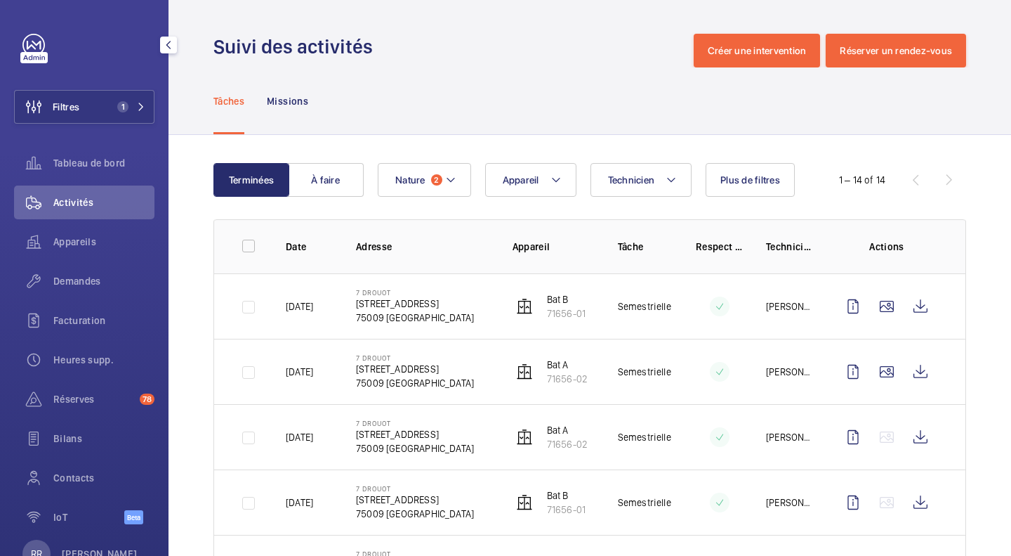 This screenshot has width=1011, height=556. What do you see at coordinates (423, 247) in the screenshot?
I see `p: Adresse` at bounding box center [423, 247].